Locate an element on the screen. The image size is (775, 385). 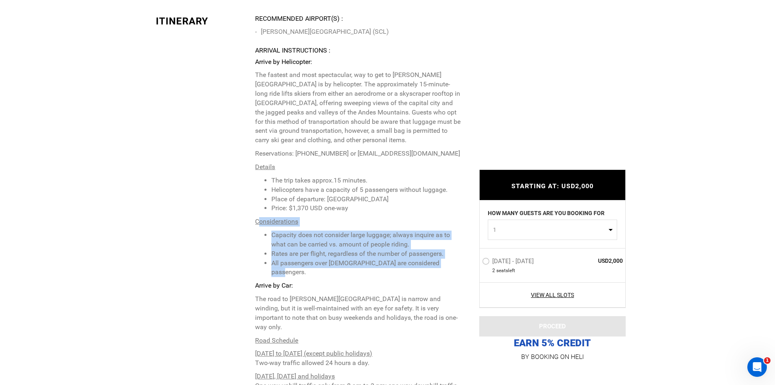
li: Helicopters have a capacity of 5 passengers without luggage. is located at coordinates (366, 190).